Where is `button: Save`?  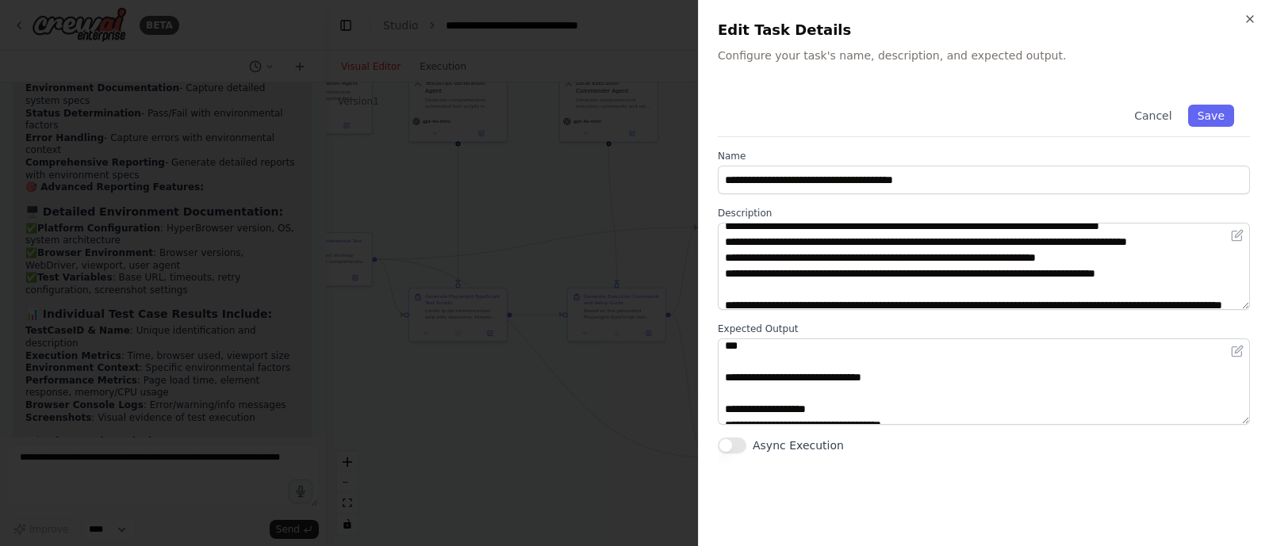
button: Save is located at coordinates (1211, 116).